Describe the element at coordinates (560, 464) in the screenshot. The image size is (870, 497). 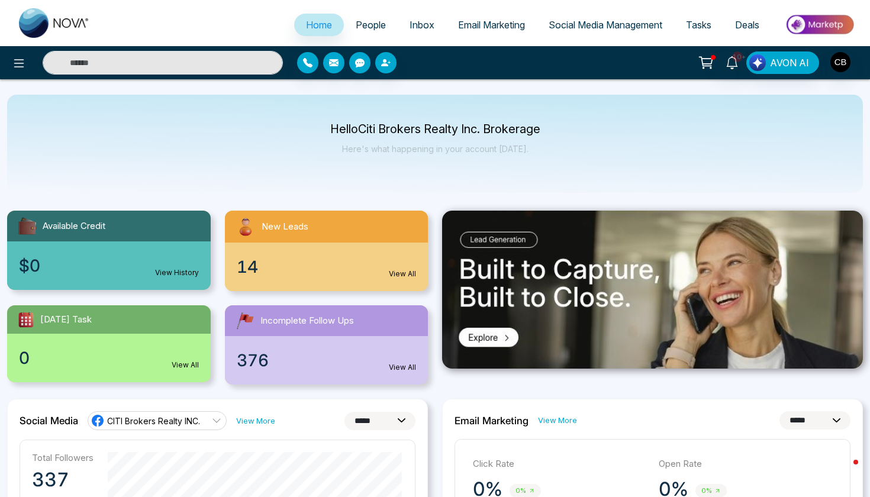
I see `p: Click Rate` at that location.